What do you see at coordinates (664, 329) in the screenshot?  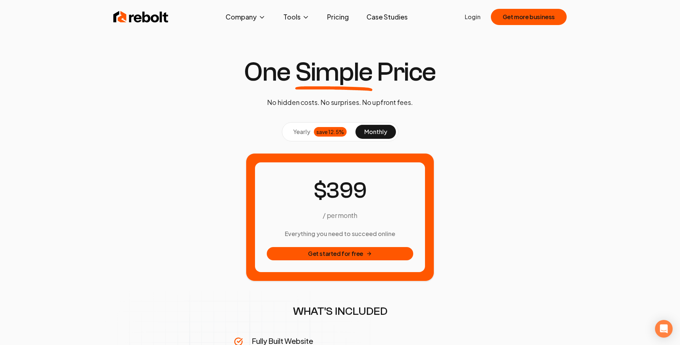 I see `div: Open Intercom Messenger` at bounding box center [664, 329].